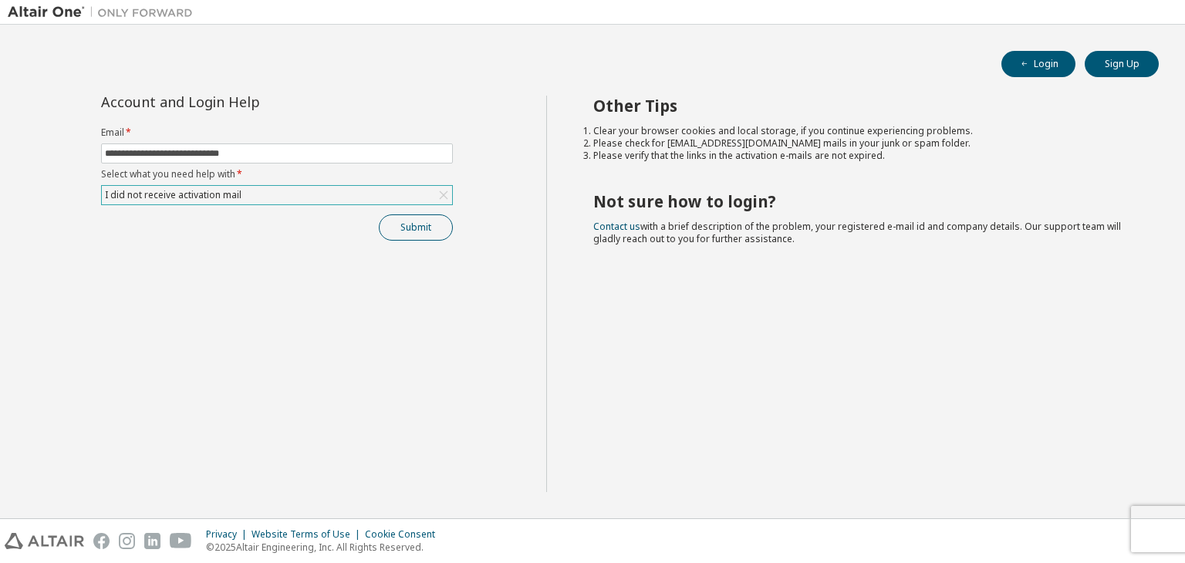  What do you see at coordinates (1122, 64) in the screenshot?
I see `button: Sign Up` at bounding box center [1122, 64].